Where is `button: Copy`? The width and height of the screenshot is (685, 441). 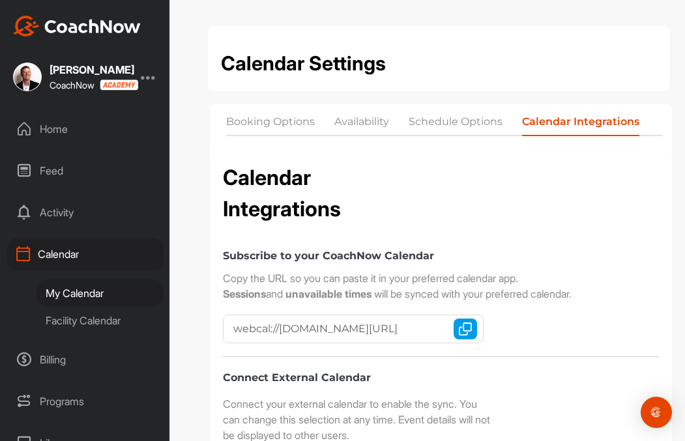 button: Copy is located at coordinates (466, 329).